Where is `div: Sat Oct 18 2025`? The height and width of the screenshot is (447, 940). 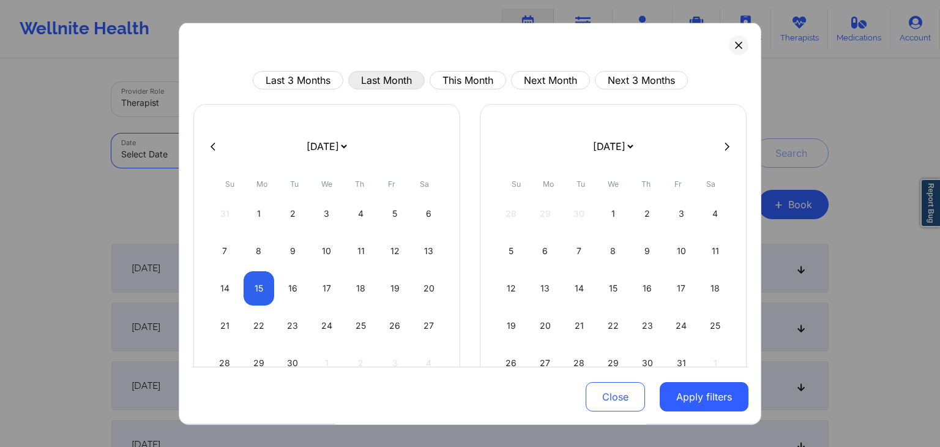
div: Sat Oct 18 2025 is located at coordinates (715, 288).